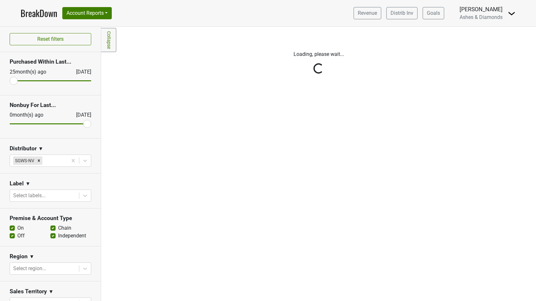 The width and height of the screenshot is (536, 301). What do you see at coordinates (368, 13) in the screenshot?
I see `a: Revenue` at bounding box center [368, 13].